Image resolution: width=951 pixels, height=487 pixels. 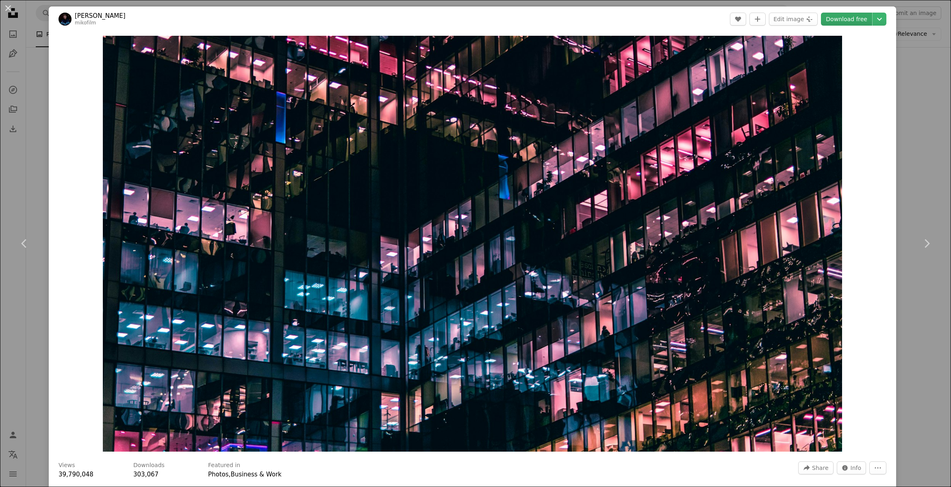 What do you see at coordinates (472, 244) in the screenshot?
I see `img: architectural photography of building with people in it during nighttime` at bounding box center [472, 244].